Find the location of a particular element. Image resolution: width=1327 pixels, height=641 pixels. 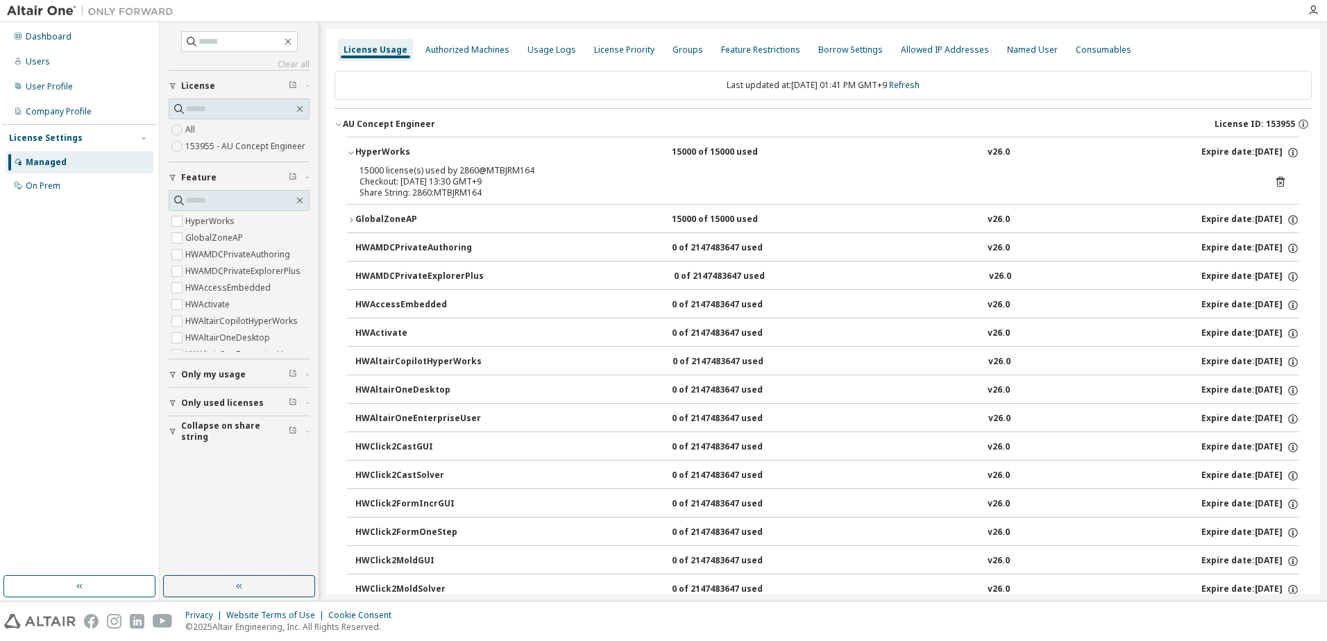

div: HWAltairCopilotHyperWorks is located at coordinates (418, 362).